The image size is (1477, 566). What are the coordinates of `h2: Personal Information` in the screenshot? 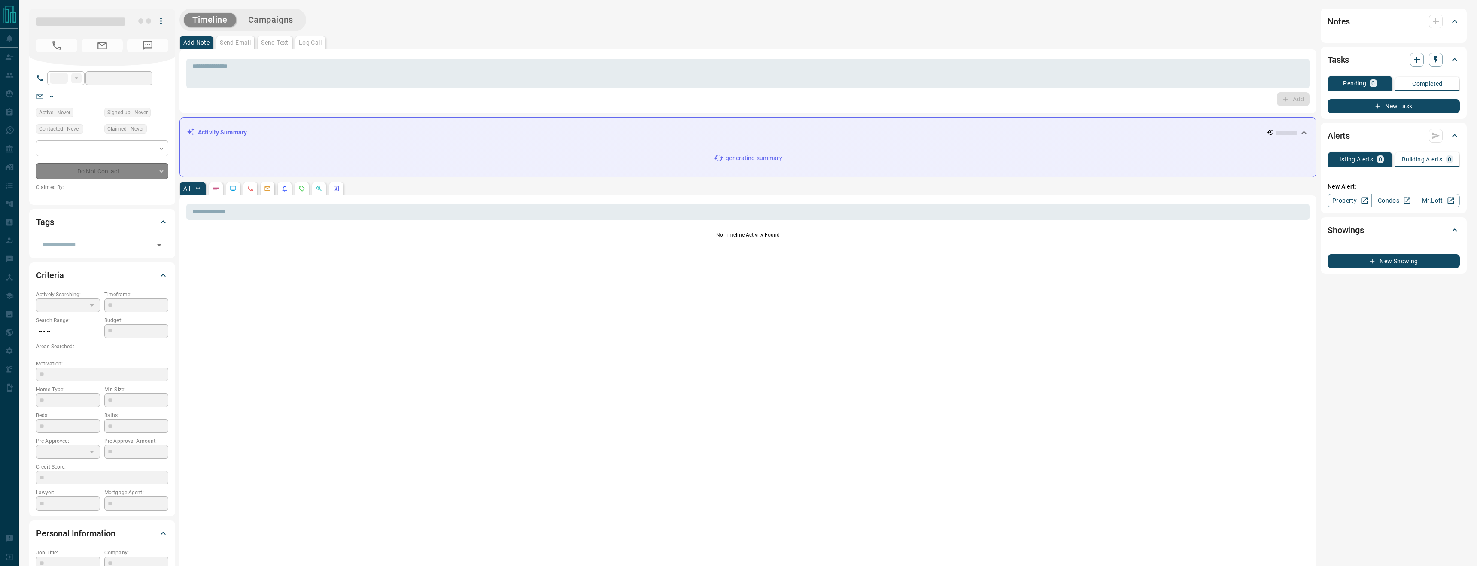 It's located at (76, 533).